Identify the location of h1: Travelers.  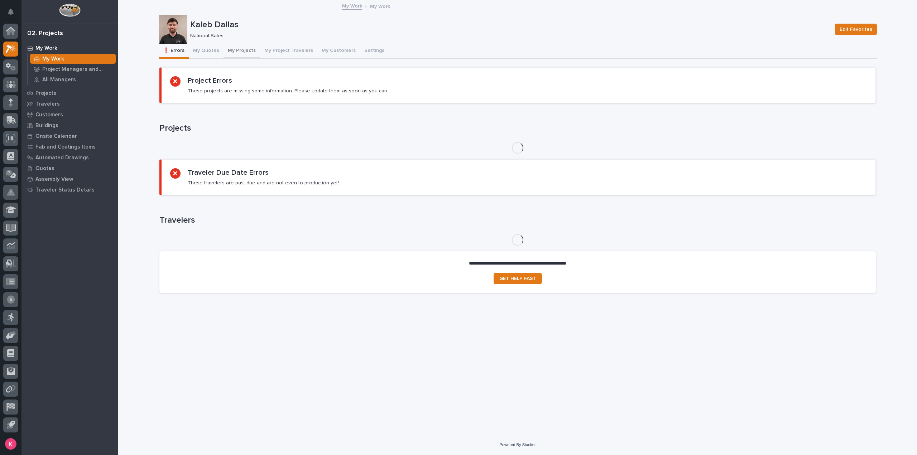
(518, 220).